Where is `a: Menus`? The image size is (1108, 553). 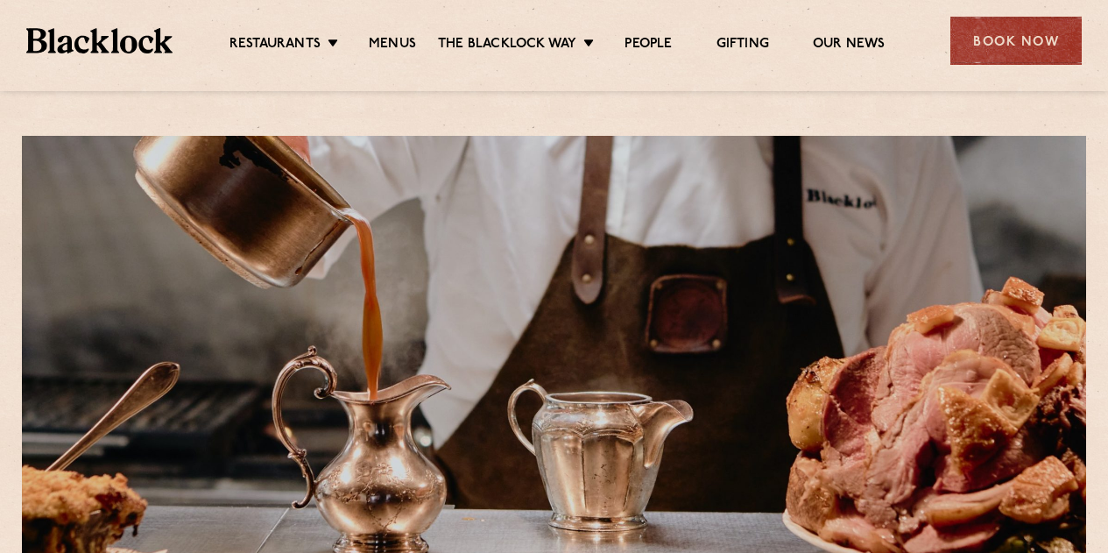 a: Menus is located at coordinates (393, 46).